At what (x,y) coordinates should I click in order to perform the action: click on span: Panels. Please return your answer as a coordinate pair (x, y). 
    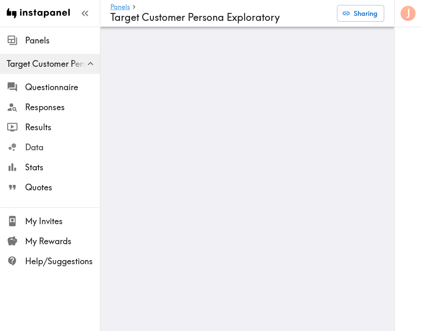
    Looking at the image, I should click on (62, 41).